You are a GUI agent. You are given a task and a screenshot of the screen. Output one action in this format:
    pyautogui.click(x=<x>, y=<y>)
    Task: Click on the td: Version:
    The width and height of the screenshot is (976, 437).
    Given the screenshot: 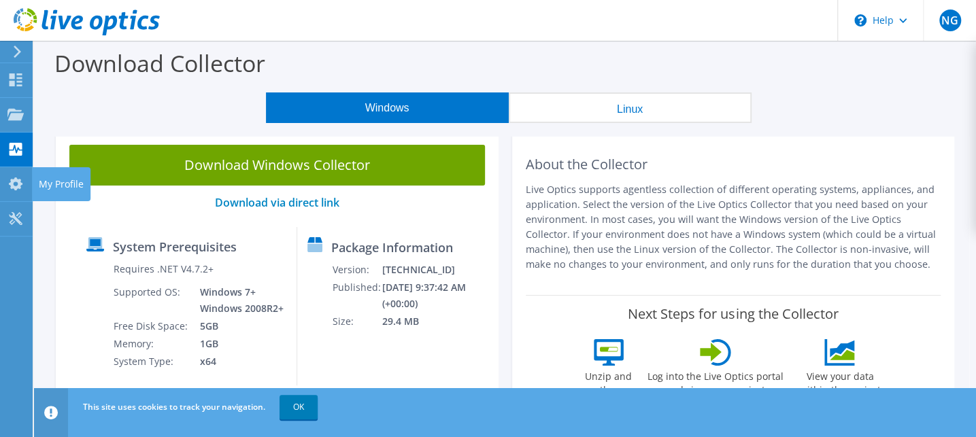 What is the action you would take?
    pyautogui.click(x=356, y=270)
    